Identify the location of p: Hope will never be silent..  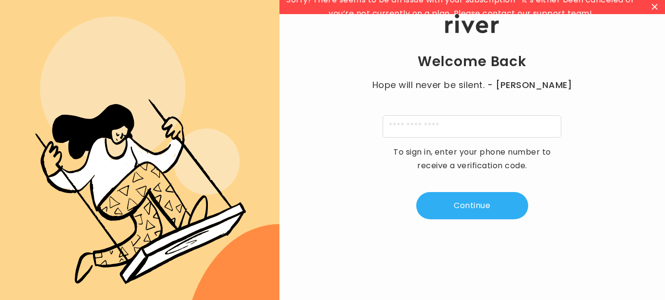
(472, 85).